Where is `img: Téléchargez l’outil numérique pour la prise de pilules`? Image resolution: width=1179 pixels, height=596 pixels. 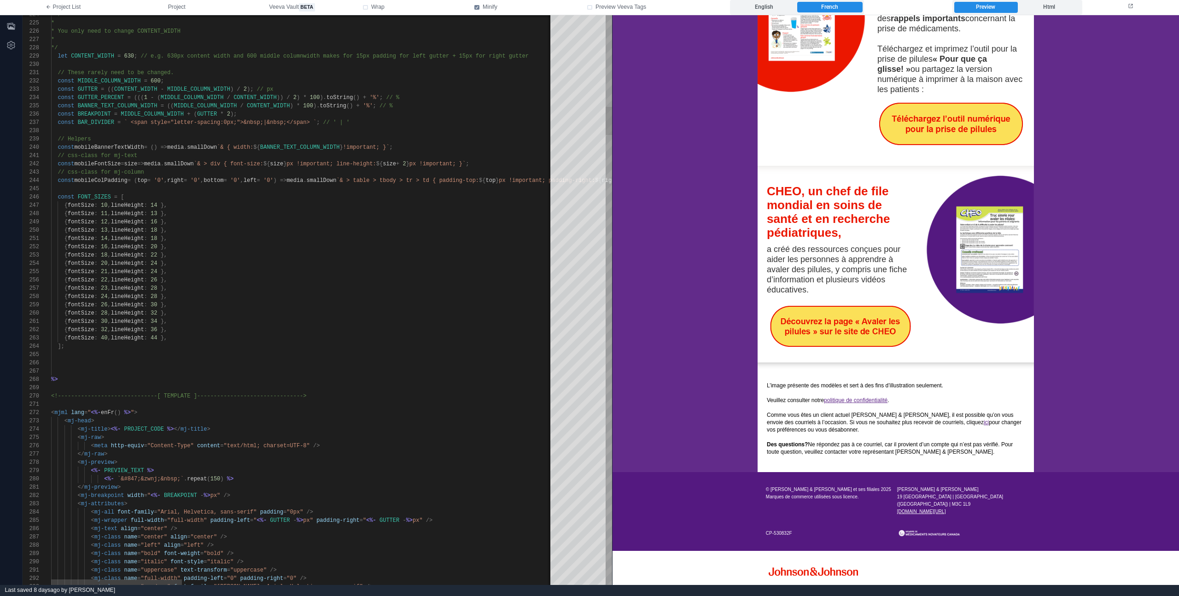 img: Téléchargez l’outil numérique pour la prise de pilules is located at coordinates (339, 109).